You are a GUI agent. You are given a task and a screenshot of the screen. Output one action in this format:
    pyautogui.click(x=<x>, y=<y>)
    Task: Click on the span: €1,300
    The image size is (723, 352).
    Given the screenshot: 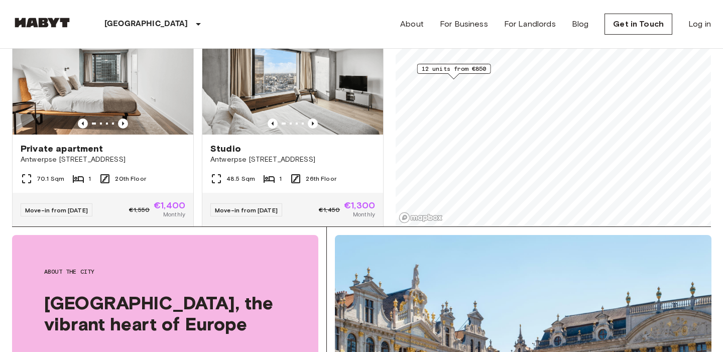 What is the action you would take?
    pyautogui.click(x=359, y=205)
    